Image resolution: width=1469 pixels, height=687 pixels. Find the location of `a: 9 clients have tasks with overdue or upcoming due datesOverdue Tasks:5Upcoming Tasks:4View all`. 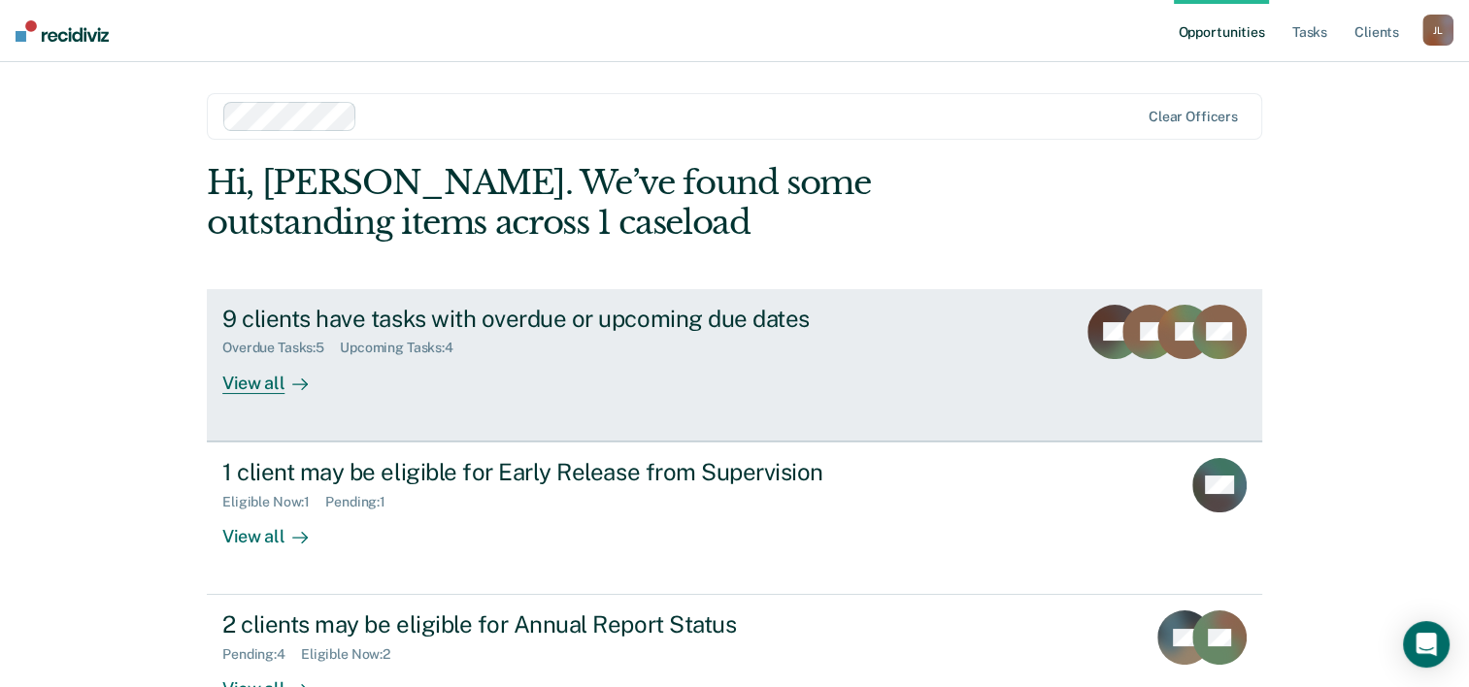

a: 9 clients have tasks with overdue or upcoming due datesOverdue Tasks:5Upcoming Tasks:4View all is located at coordinates (734, 365).